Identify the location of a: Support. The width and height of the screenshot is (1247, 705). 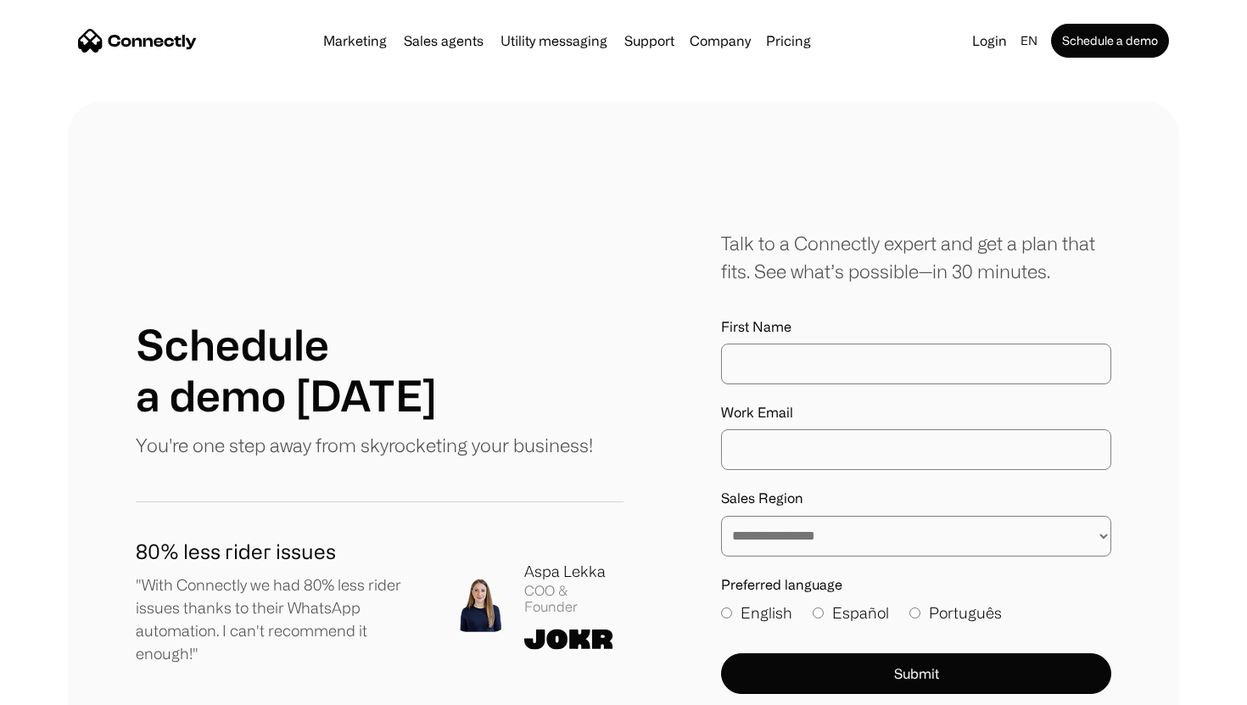
(649, 41).